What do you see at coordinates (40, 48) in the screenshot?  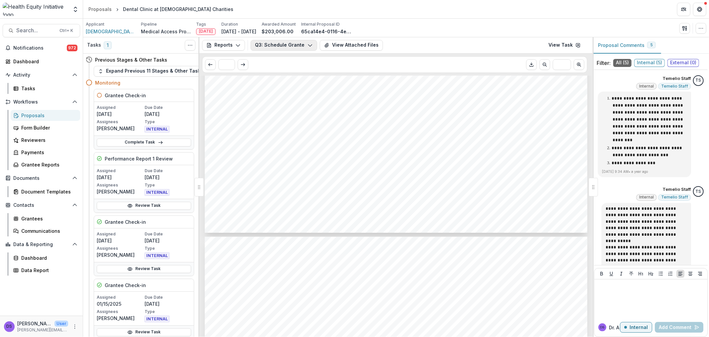 I see `span: Notifications` at bounding box center [40, 48].